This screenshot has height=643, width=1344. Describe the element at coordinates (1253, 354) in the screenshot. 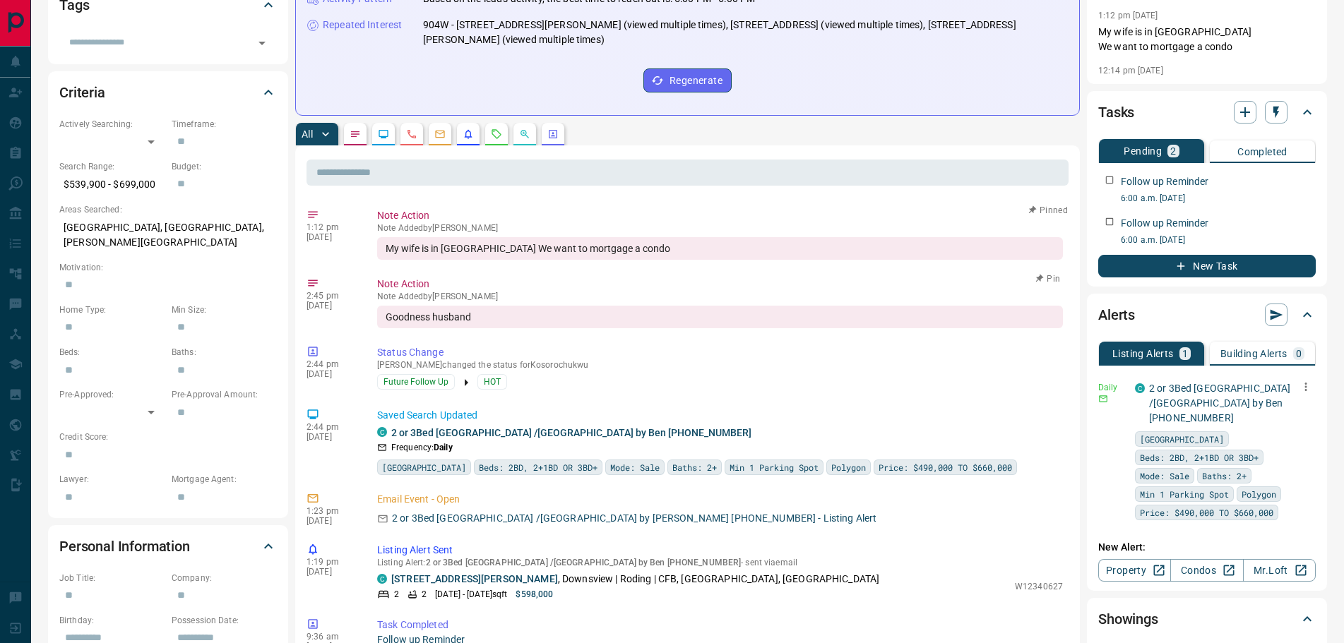

I see `p: Building Alerts` at that location.